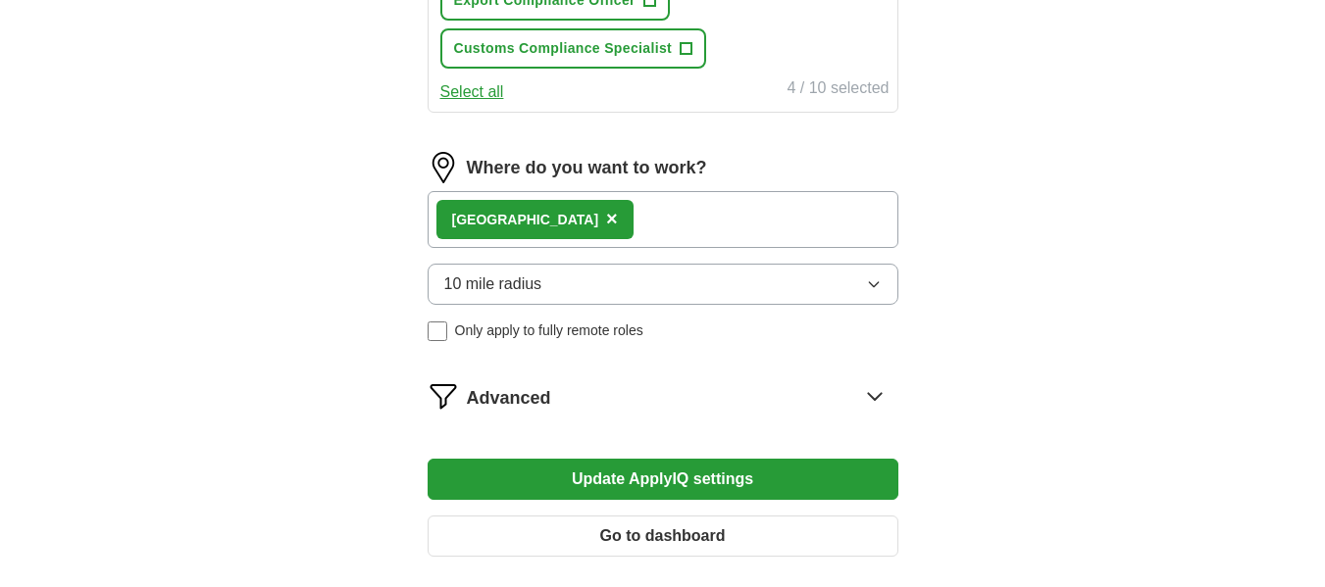 Image resolution: width=1325 pixels, height=587 pixels. What do you see at coordinates (837, 90) in the screenshot?
I see `div: 4 / 10 selected` at bounding box center [837, 90].